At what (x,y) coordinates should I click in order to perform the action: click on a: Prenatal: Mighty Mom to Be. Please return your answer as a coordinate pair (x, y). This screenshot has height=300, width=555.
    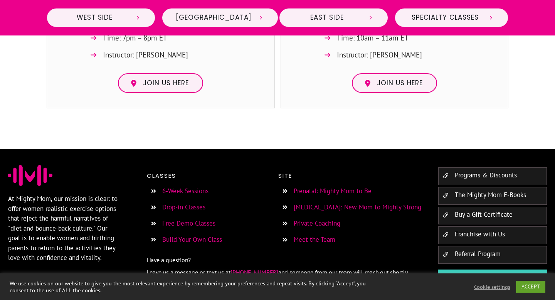
    Looking at the image, I should click on (332, 191).